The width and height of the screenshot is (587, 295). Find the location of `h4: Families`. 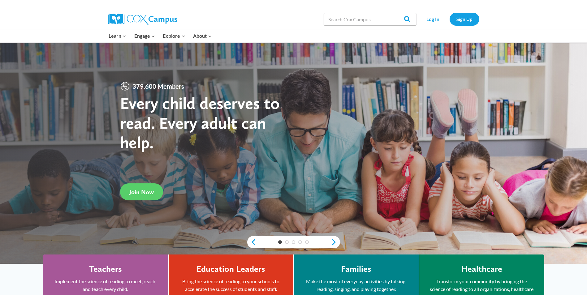

h4: Families is located at coordinates (356, 269).